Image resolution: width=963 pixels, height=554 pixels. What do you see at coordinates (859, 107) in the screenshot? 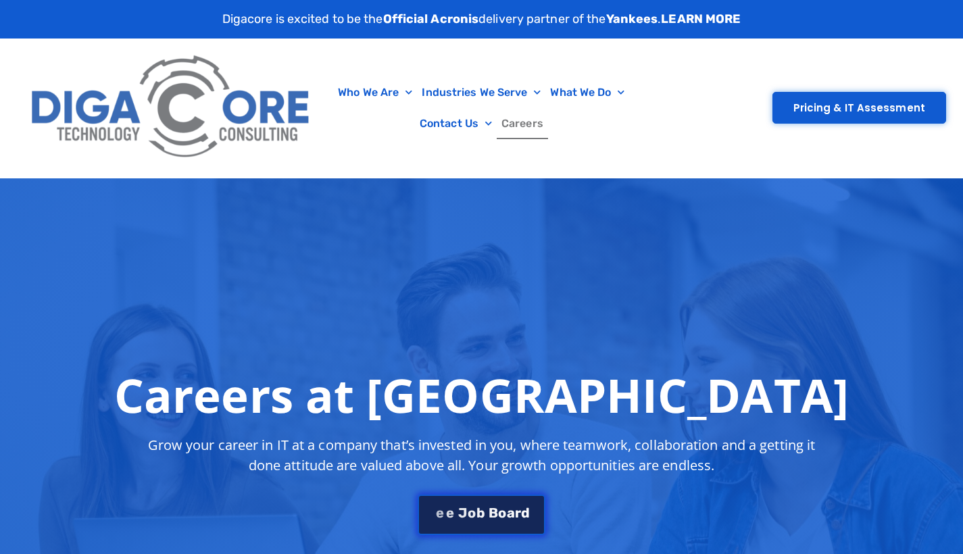
I see `span: Pricing & IT Assessment` at bounding box center [859, 107].